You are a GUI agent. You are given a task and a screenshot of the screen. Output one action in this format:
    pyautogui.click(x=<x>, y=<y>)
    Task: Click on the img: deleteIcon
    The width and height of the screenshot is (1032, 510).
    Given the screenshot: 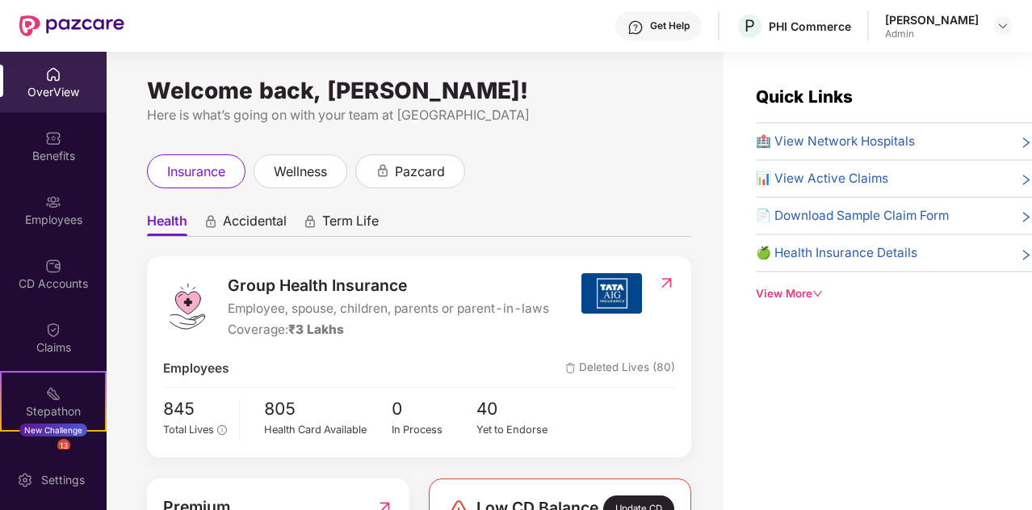 What is the action you would take?
    pyautogui.click(x=570, y=368)
    